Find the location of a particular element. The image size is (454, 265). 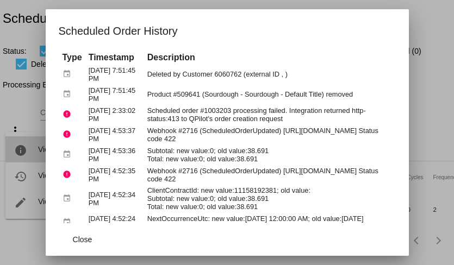

td: Deleted by Customer 6060762 (external ID , ) is located at coordinates (270, 74).